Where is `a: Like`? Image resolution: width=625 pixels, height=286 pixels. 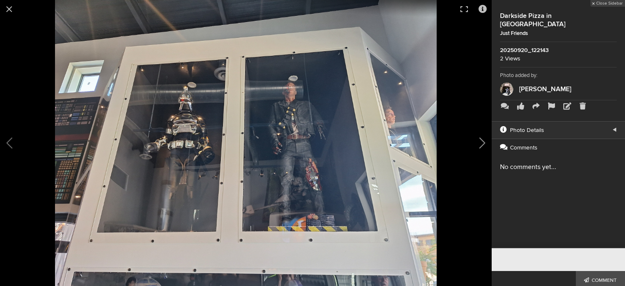
a: Like is located at coordinates (520, 106).